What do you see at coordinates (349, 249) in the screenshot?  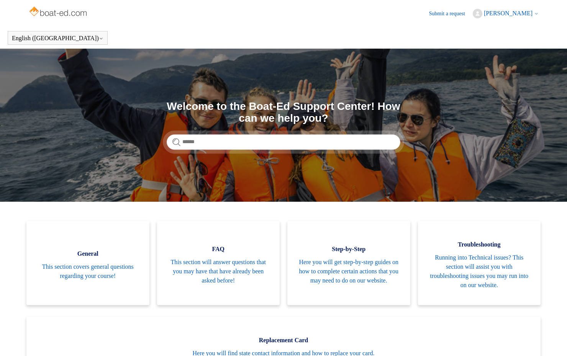 I see `span: Step-by-Step` at bounding box center [349, 249].